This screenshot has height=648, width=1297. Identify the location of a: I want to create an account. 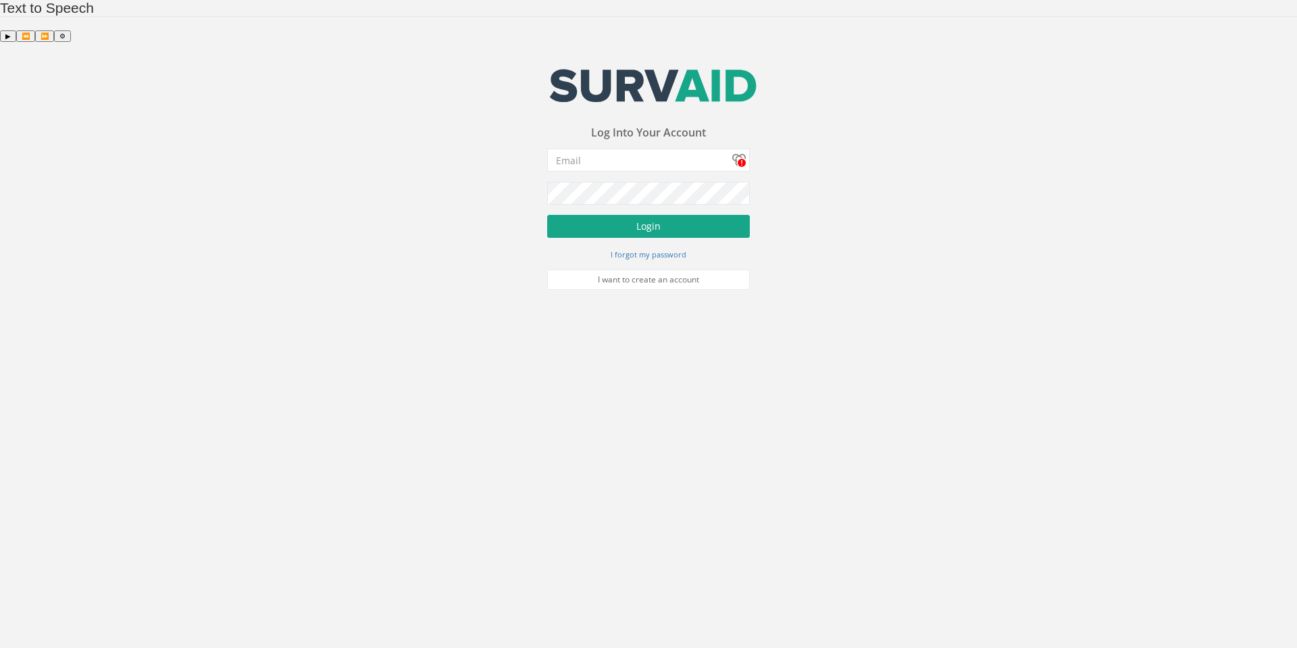
(649, 280).